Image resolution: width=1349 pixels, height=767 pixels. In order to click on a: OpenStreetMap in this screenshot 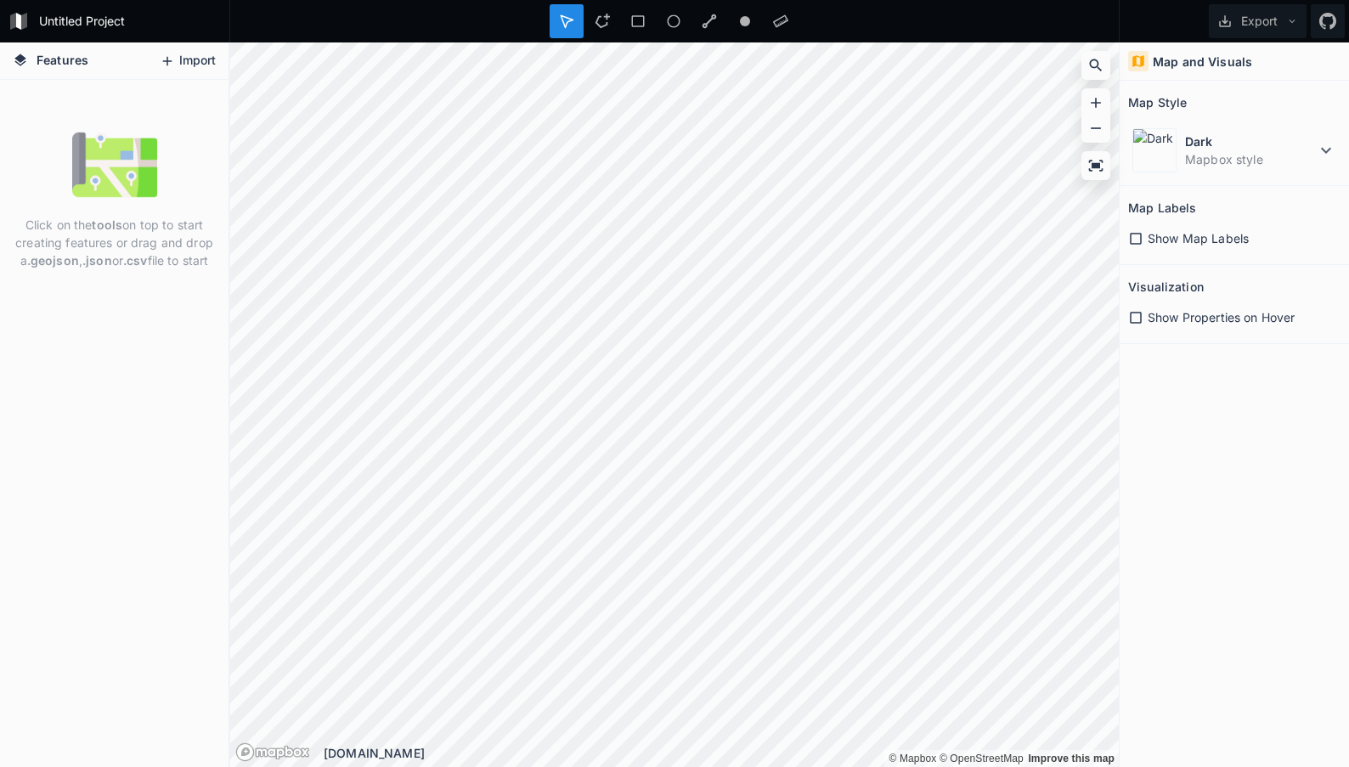, I will do `click(981, 759)`.